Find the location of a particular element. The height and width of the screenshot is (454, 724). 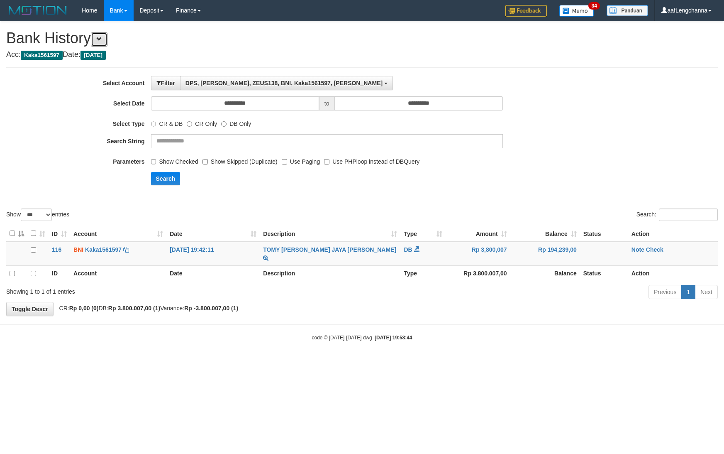

img: Feedback.jpg is located at coordinates (526, 11).